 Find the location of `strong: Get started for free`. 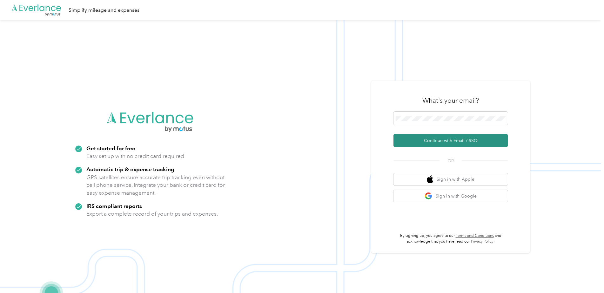

strong: Get started for free is located at coordinates (111, 148).